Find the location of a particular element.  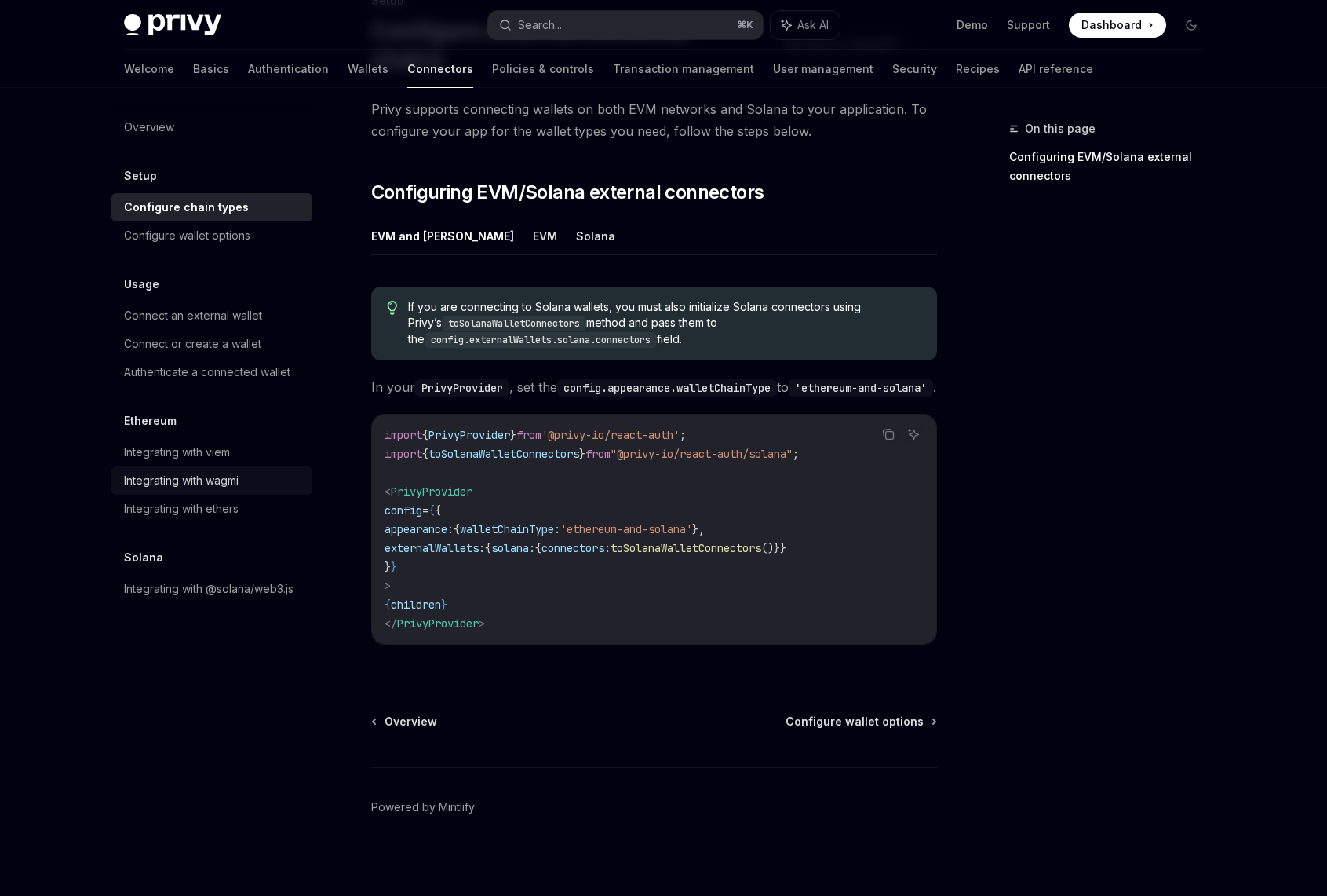

span: solana: is located at coordinates (513, 548).